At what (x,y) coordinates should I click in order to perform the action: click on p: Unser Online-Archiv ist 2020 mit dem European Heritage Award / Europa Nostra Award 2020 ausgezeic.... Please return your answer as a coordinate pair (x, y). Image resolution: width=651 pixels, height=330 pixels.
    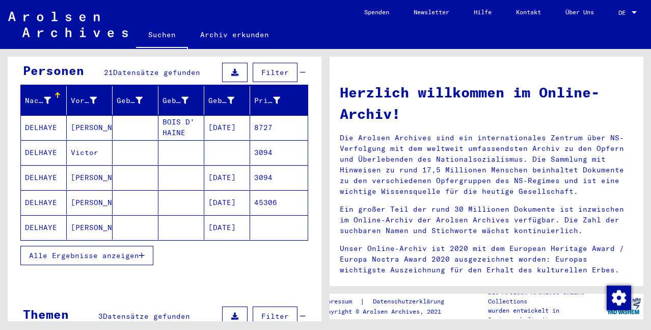
    Looking at the image, I should click on (487, 259).